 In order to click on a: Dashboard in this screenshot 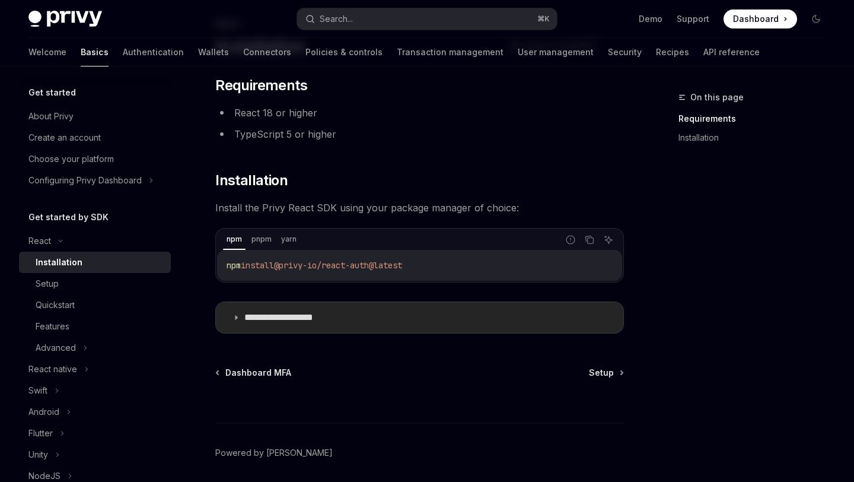, I will do `click(760, 19)`.